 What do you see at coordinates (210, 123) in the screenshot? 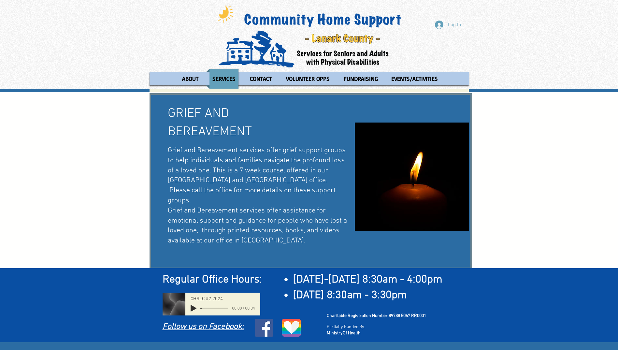
I see `span: GRIEF AND BEREAVEMENT` at bounding box center [210, 123].